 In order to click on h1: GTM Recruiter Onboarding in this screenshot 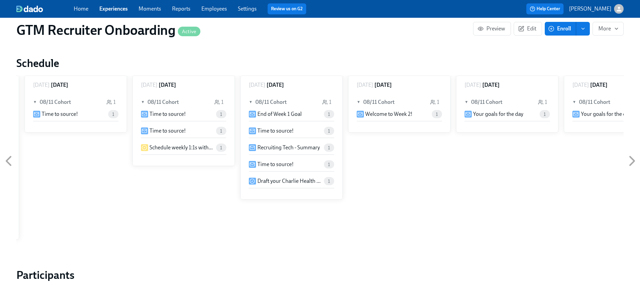, I will do `click(108, 30)`.